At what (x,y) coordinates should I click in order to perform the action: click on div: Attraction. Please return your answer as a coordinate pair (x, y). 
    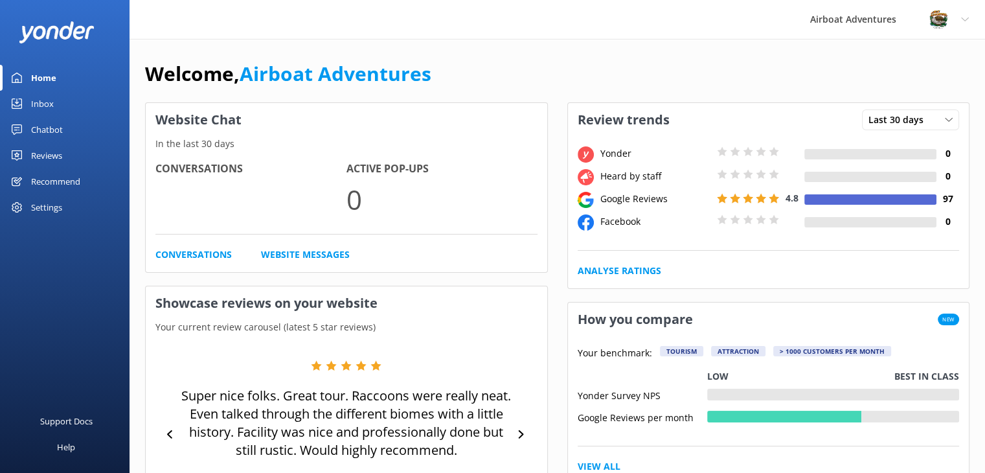
    Looking at the image, I should click on (738, 351).